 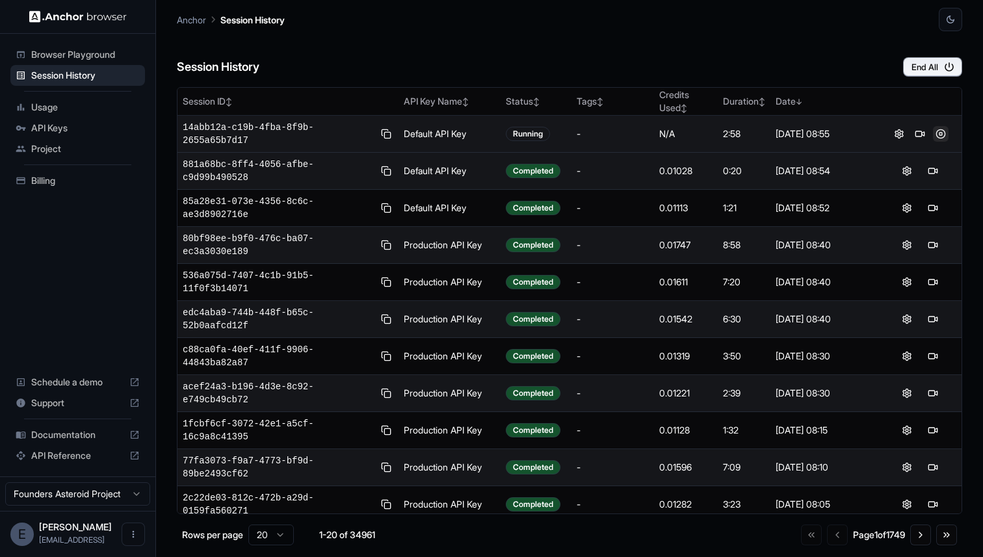 I want to click on div: 2:58, so click(x=744, y=134).